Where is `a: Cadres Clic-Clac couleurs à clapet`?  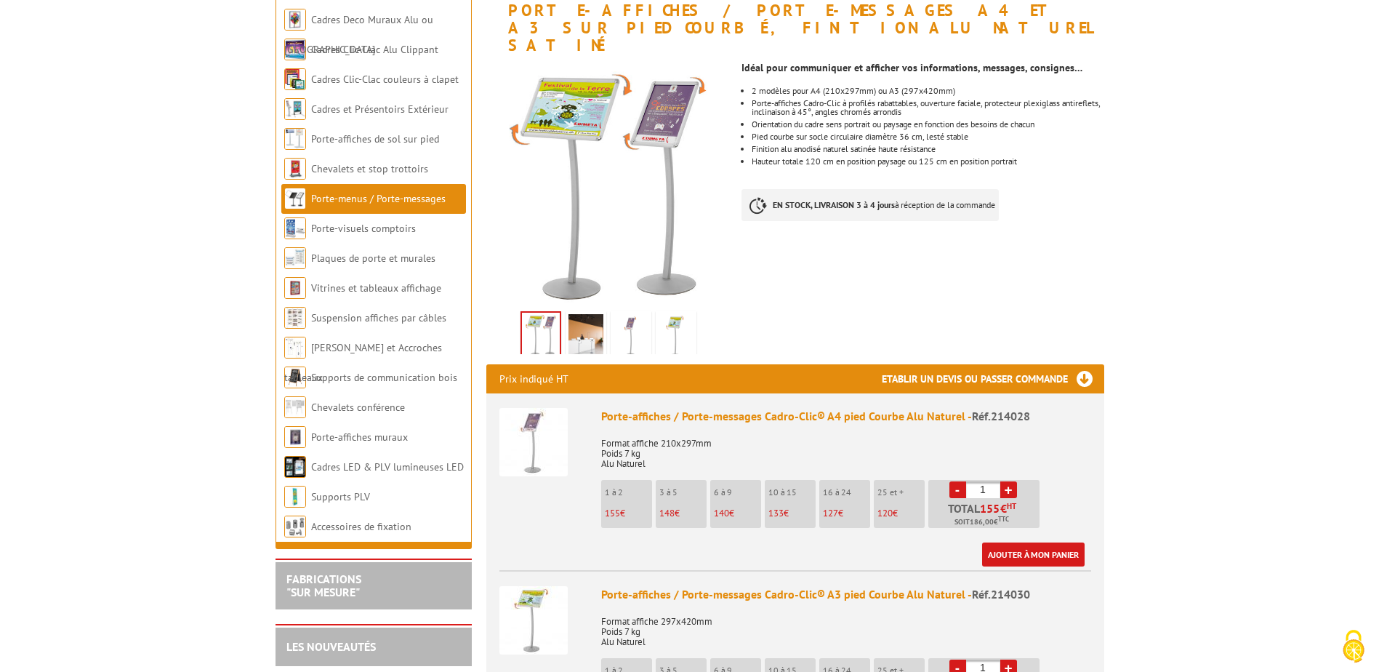 a: Cadres Clic-Clac couleurs à clapet is located at coordinates (384, 79).